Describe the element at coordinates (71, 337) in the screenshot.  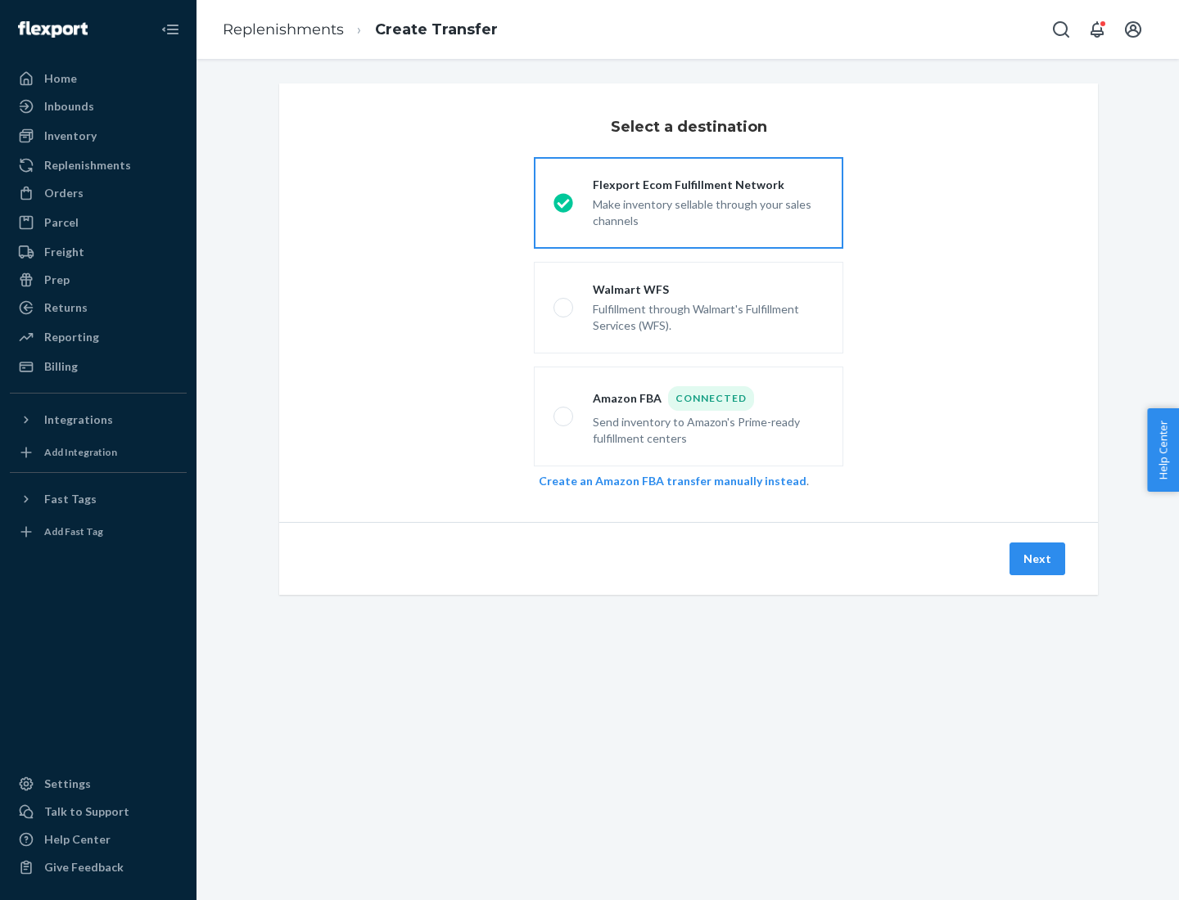
I see `div: Reporting` at that location.